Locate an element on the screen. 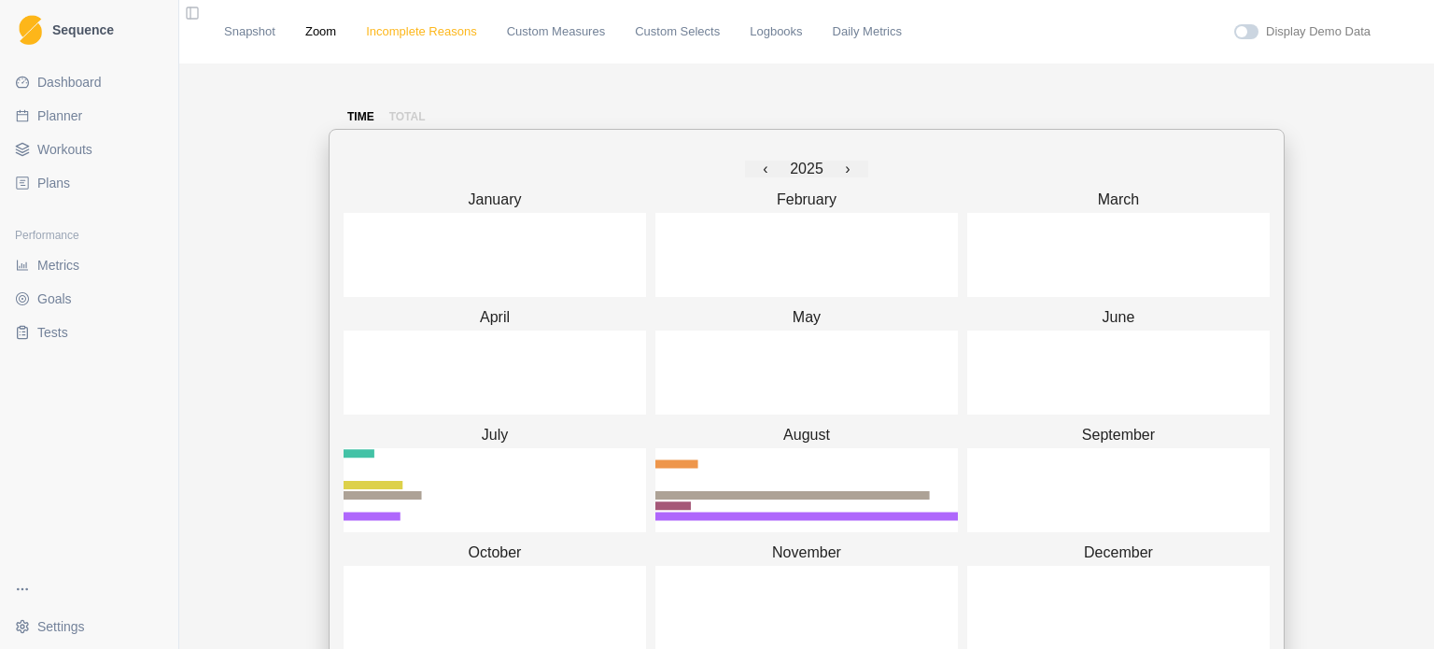 This screenshot has height=649, width=1434. abbr: November 2025 is located at coordinates (806, 552).